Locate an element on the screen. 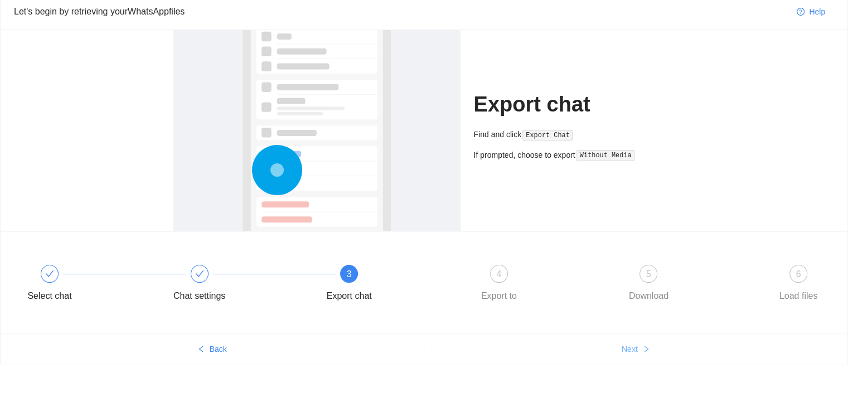  span: Back is located at coordinates (218, 349).